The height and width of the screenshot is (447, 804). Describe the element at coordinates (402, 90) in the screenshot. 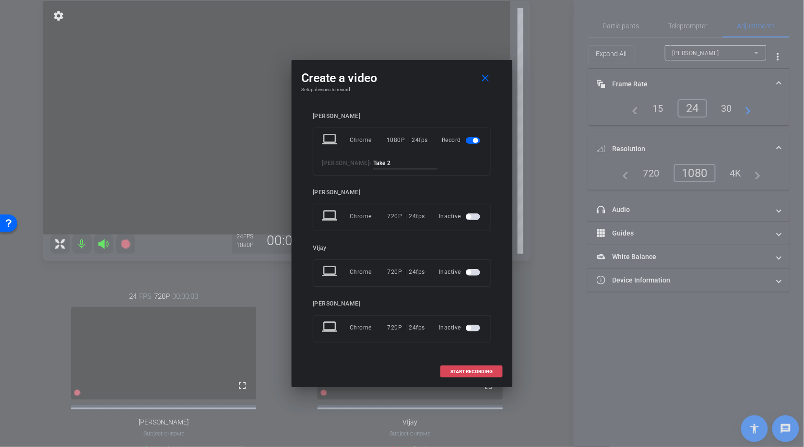

I see `h4: Setup devices to record` at that location.